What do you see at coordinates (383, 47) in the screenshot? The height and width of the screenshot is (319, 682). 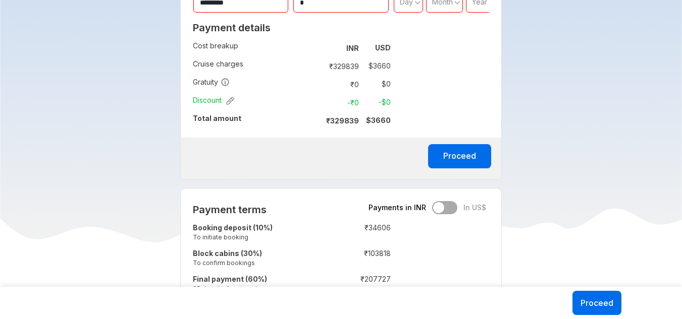 I see `strong: USD` at bounding box center [383, 47].